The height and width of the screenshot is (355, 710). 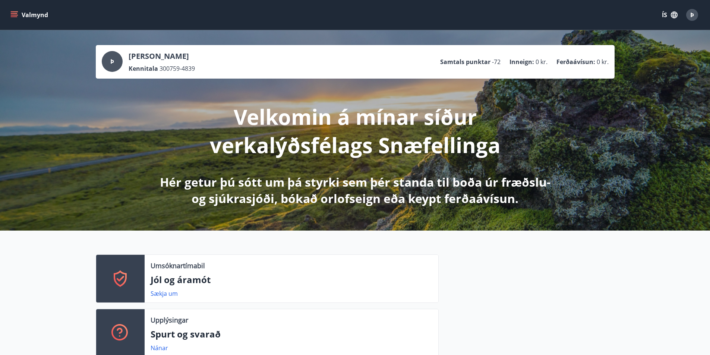 What do you see at coordinates (292, 280) in the screenshot?
I see `p: Jól og áramót` at bounding box center [292, 280].